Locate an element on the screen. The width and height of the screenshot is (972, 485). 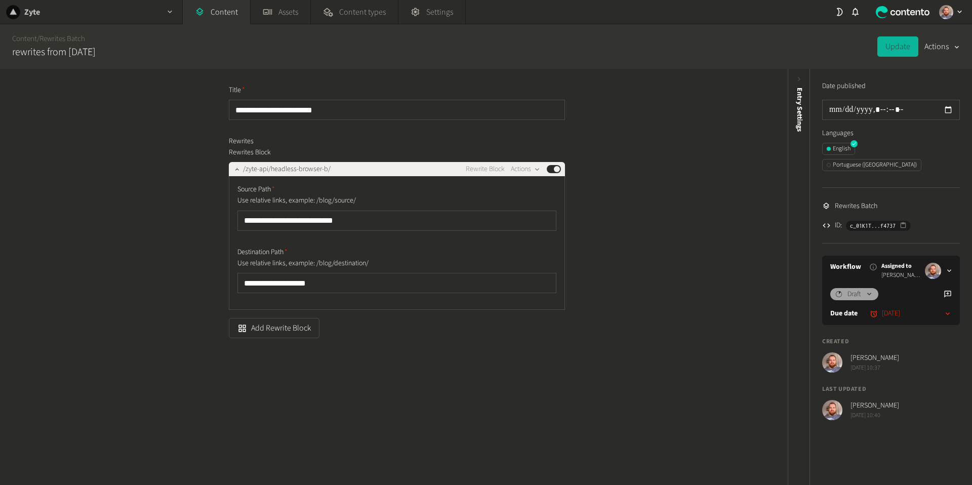
div: English is located at coordinates (838, 149).